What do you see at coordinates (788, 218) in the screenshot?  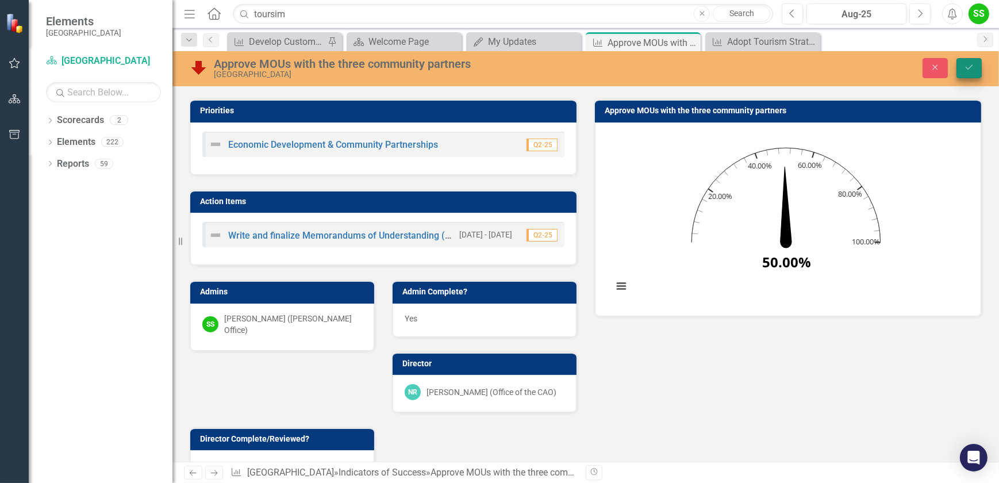 I see `div: Chart. Highcharts interactive chart.` at bounding box center [788, 218].